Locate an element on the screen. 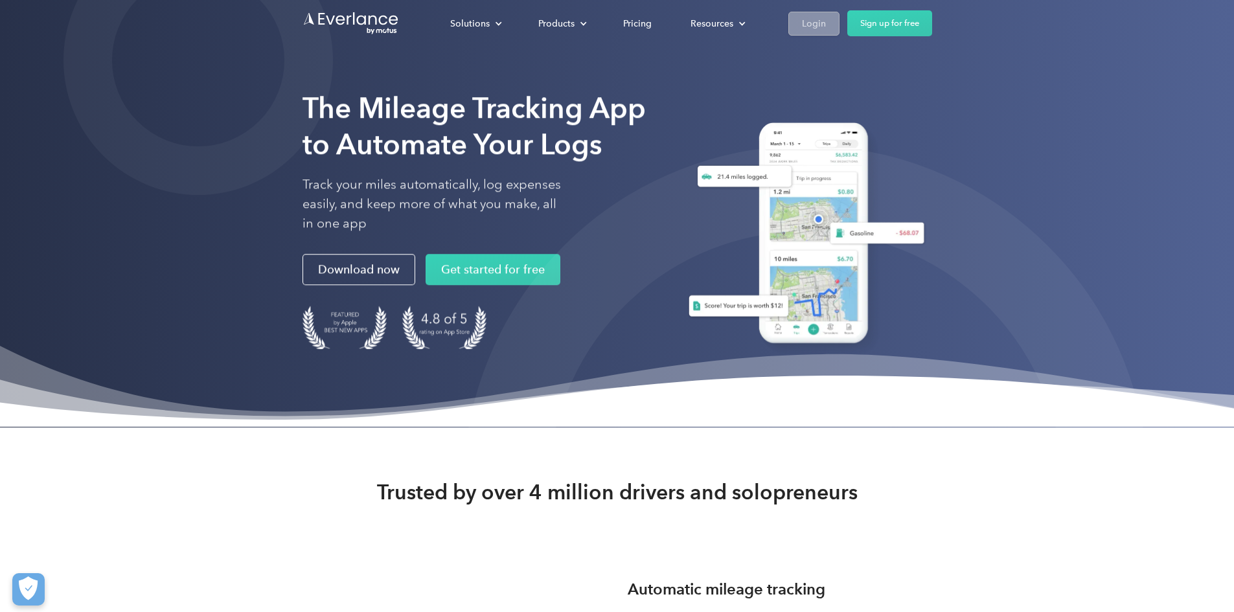  p: Track your miles automatically, log expenses easily, and keep more of what you make, all in one app is located at coordinates (432, 204).